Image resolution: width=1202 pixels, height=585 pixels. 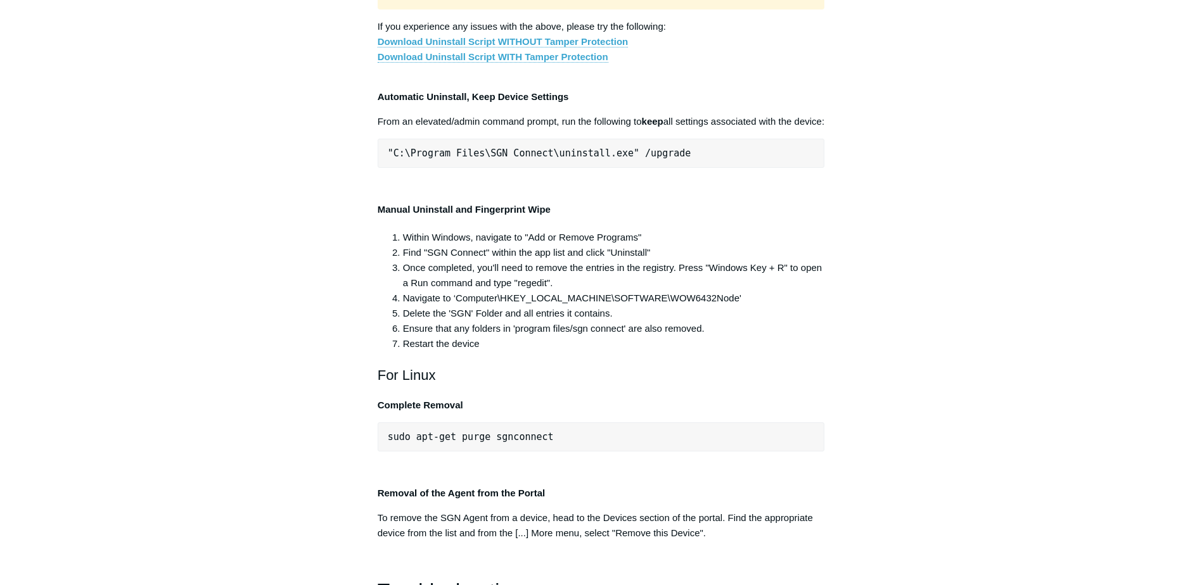 What do you see at coordinates (614, 238) in the screenshot?
I see `li: Within Windows, navigate to "Add or Remove Programs"` at bounding box center [614, 238].